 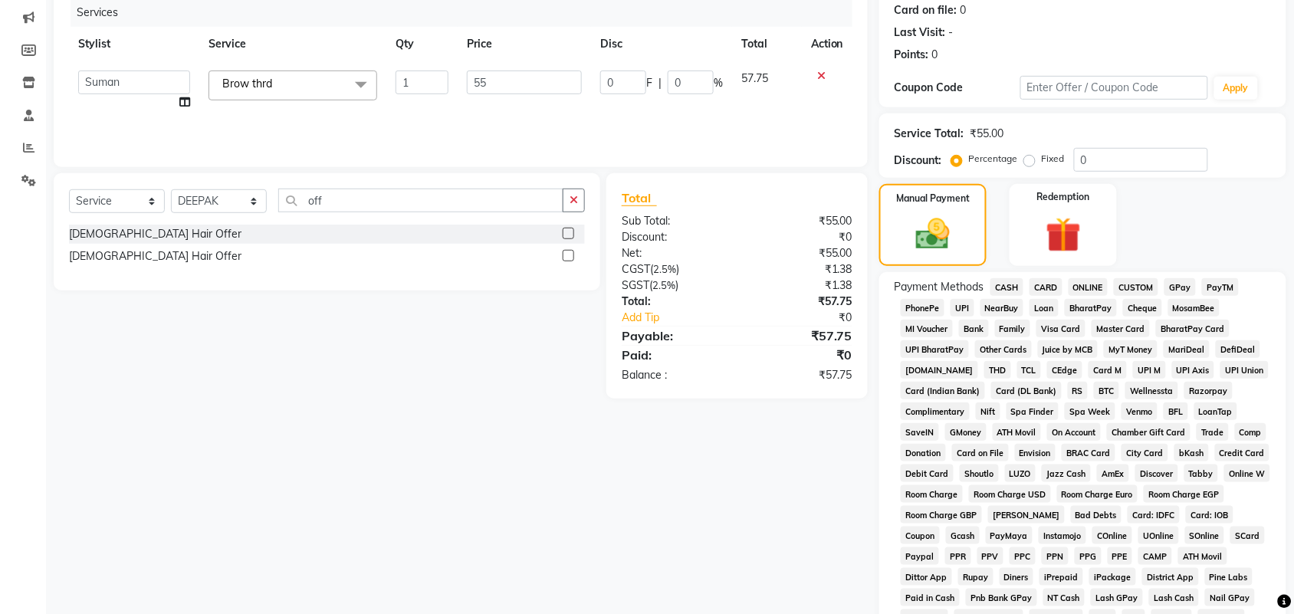 I want to click on span: Card M, so click(x=1108, y=370).